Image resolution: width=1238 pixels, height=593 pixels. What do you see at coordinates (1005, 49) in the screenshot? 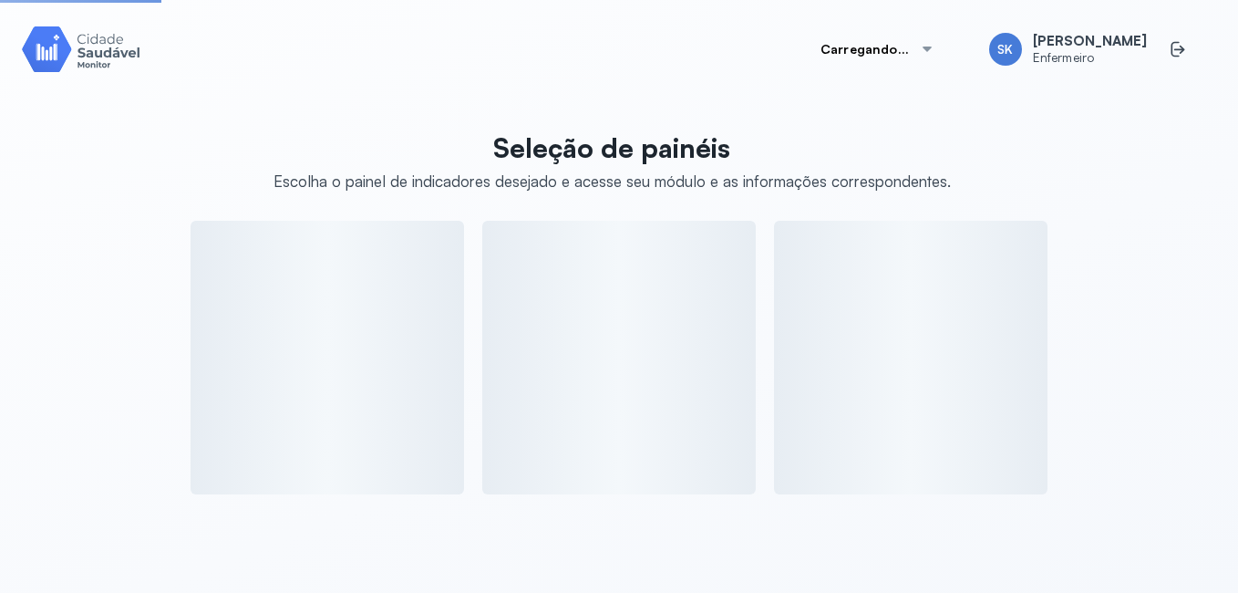
I see `span: SK` at bounding box center [1005, 49].